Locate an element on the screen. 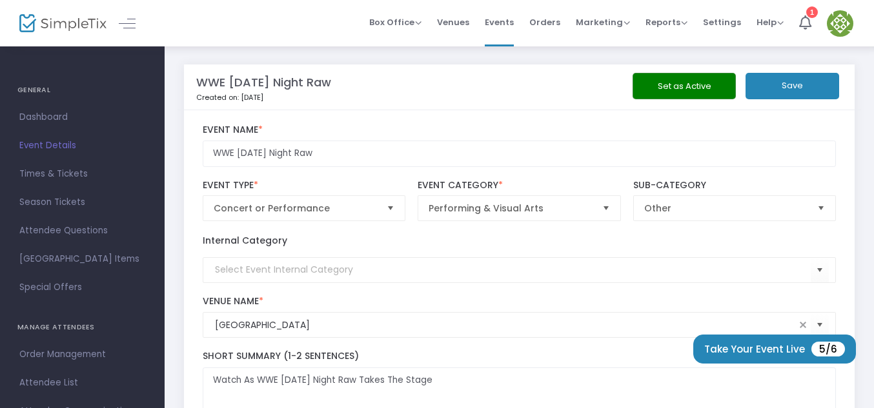 This screenshot has width=874, height=408. input: Enter Event Name is located at coordinates (519, 154).